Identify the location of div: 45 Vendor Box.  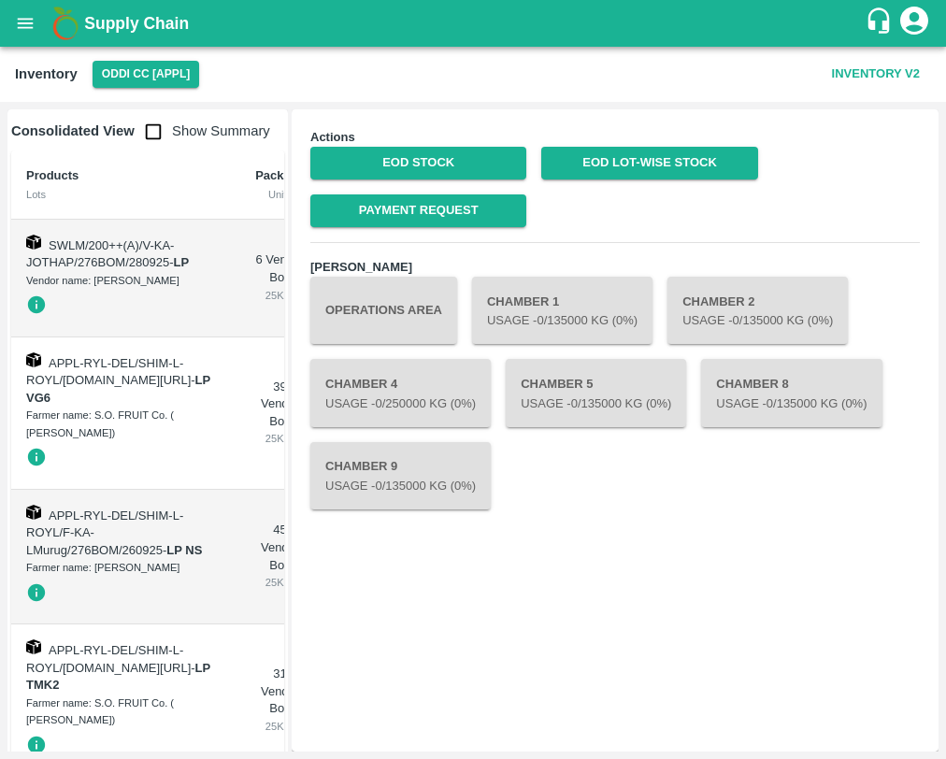
(279, 556).